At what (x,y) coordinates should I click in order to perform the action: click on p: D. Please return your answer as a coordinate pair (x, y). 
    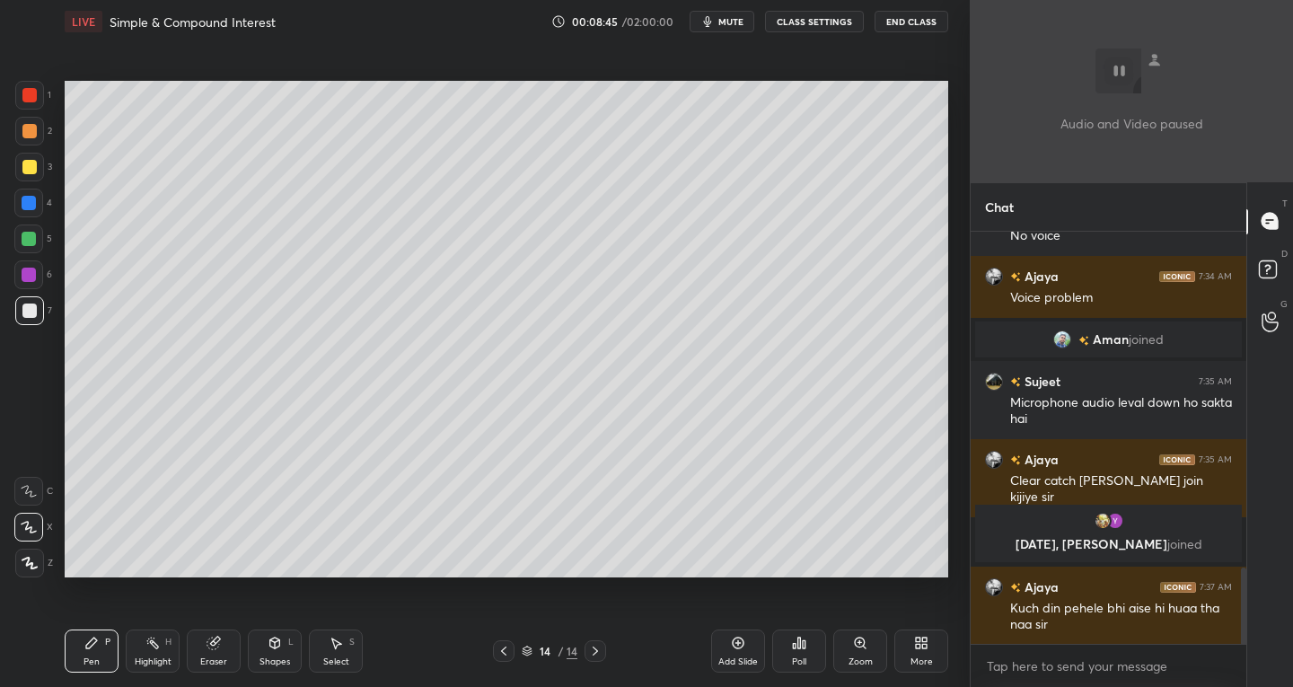
    Looking at the image, I should click on (1284, 253).